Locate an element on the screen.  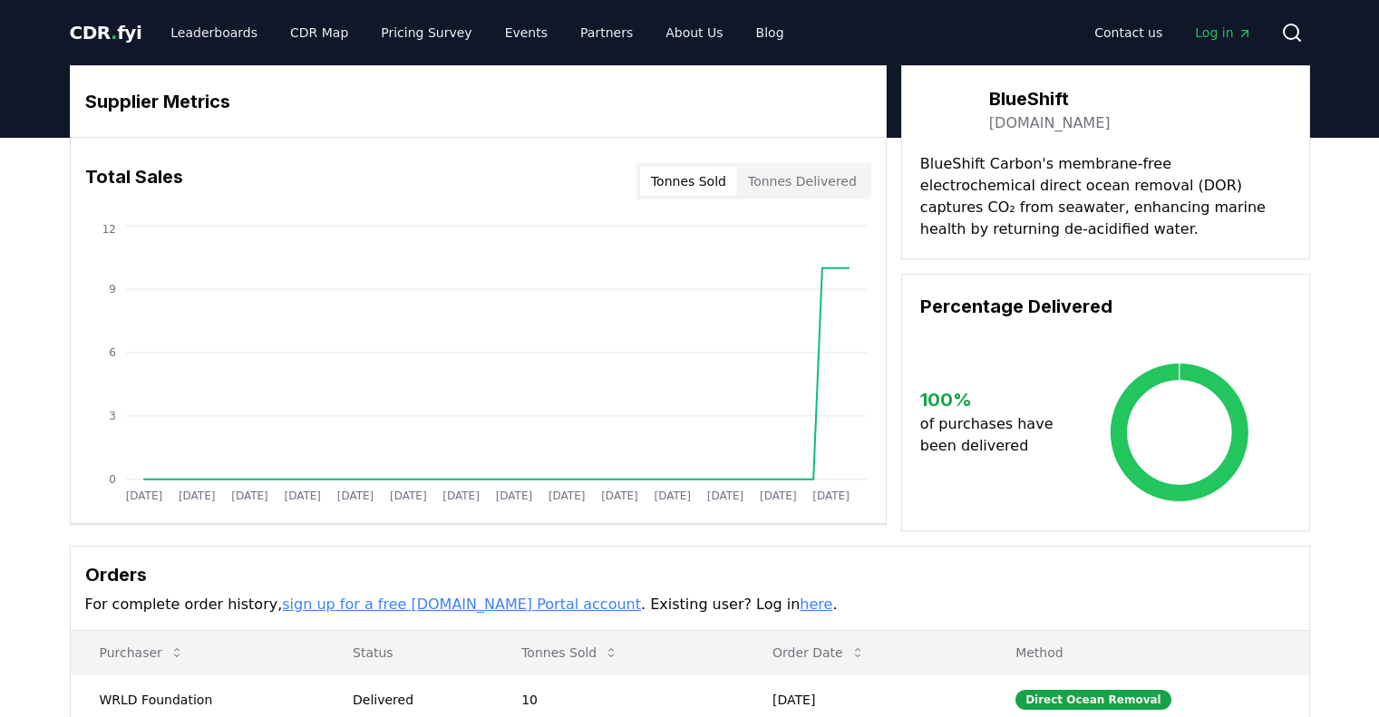
div: Delivered is located at coordinates (415, 700).